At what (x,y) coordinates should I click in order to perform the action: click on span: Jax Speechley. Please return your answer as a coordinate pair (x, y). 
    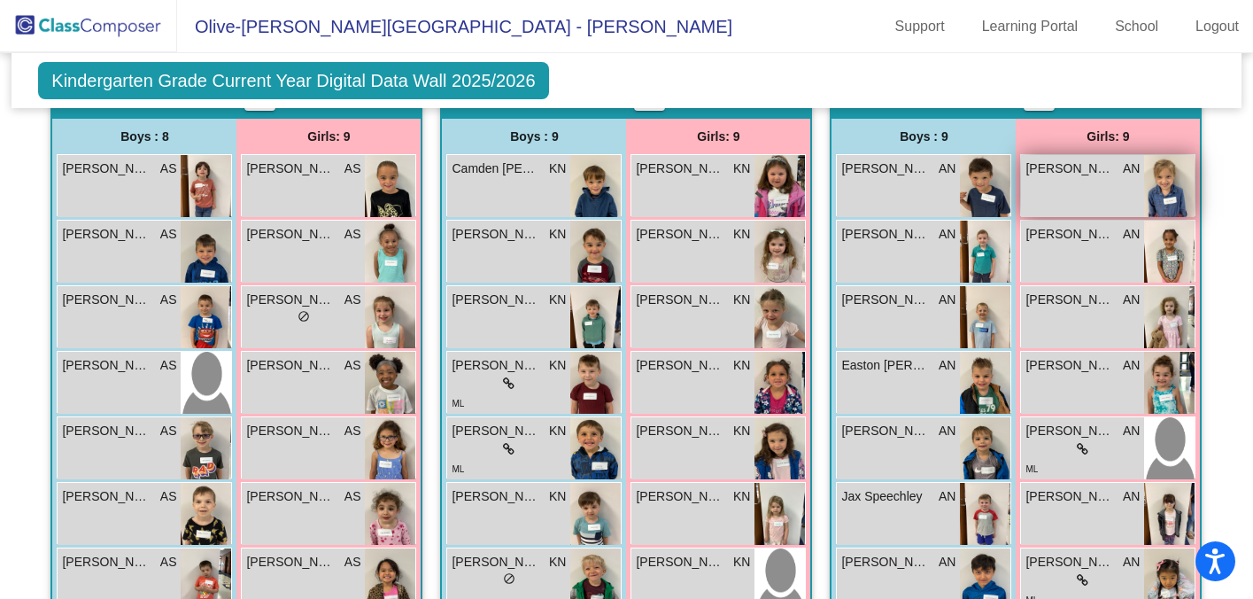
    Looking at the image, I should click on (886, 496).